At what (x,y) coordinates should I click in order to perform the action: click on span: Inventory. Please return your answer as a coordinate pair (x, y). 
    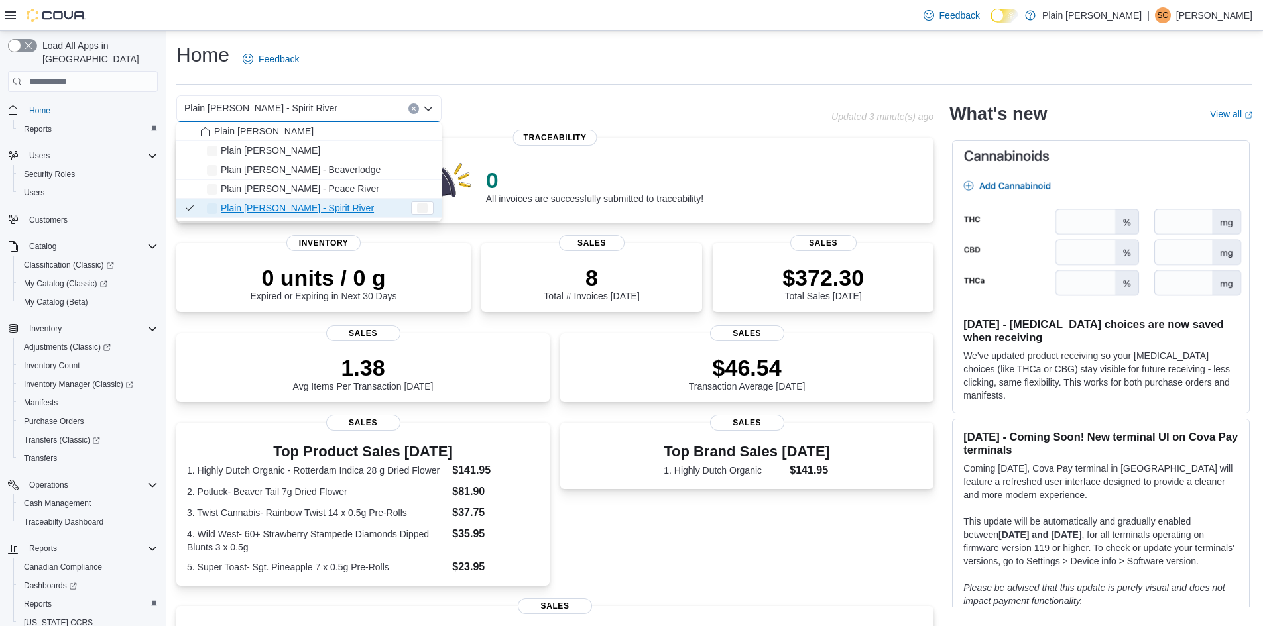
    Looking at the image, I should click on (91, 329).